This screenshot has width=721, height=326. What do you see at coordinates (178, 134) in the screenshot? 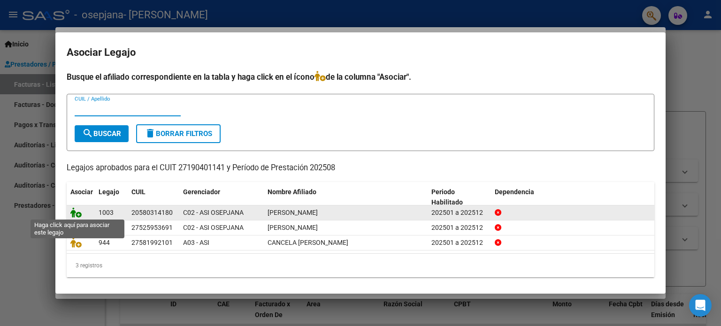
I see `span: Borrar Filtros` at bounding box center [178, 134].